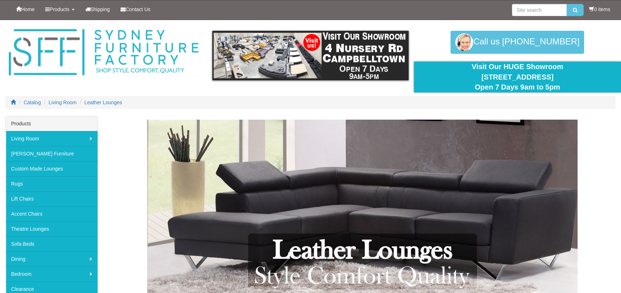 This screenshot has height=293, width=621. Describe the element at coordinates (52, 184) in the screenshot. I see `a: Rugs` at that location.